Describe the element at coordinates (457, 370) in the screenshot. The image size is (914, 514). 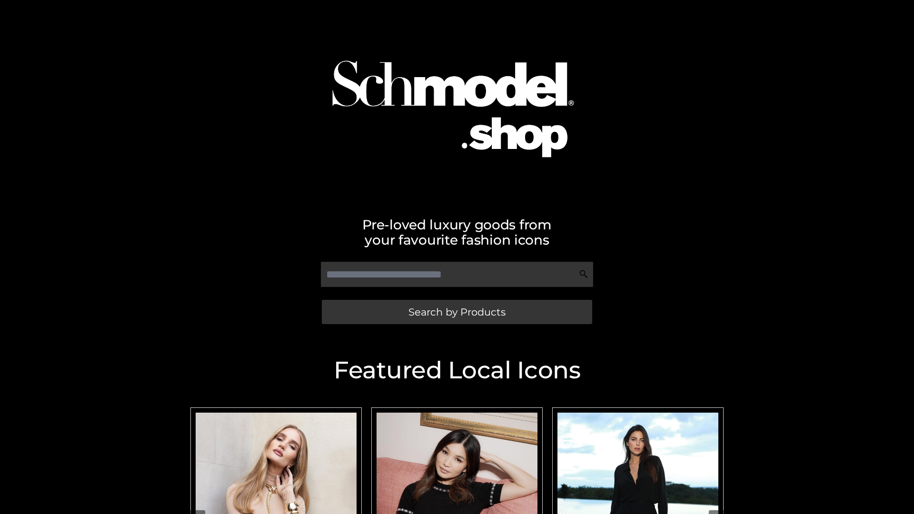
I see `h2: Featured Local Icons​` at that location.